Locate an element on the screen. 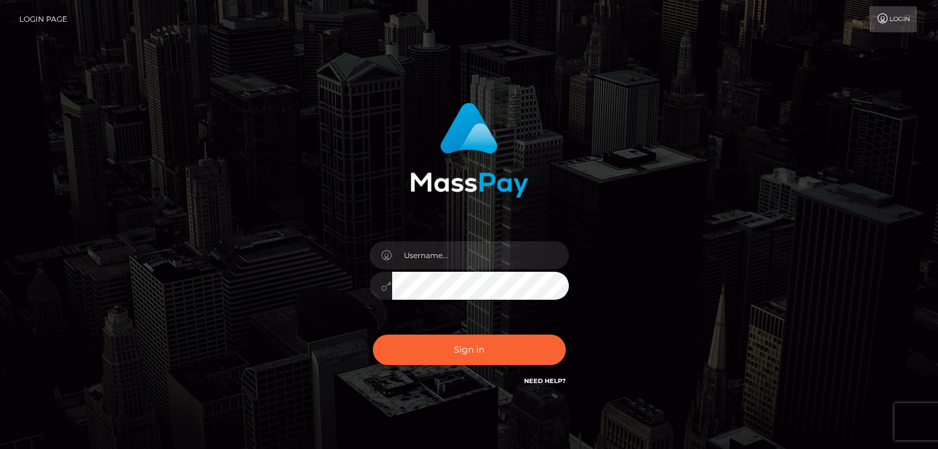 This screenshot has width=938, height=449. button: Sign in is located at coordinates (469, 350).